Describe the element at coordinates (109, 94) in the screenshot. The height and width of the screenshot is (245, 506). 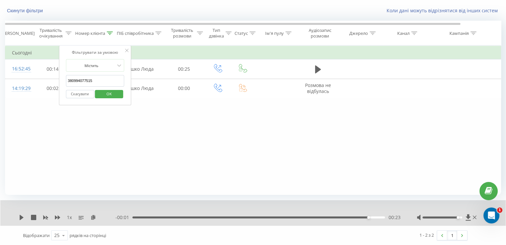
I see `span: OK` at that location.